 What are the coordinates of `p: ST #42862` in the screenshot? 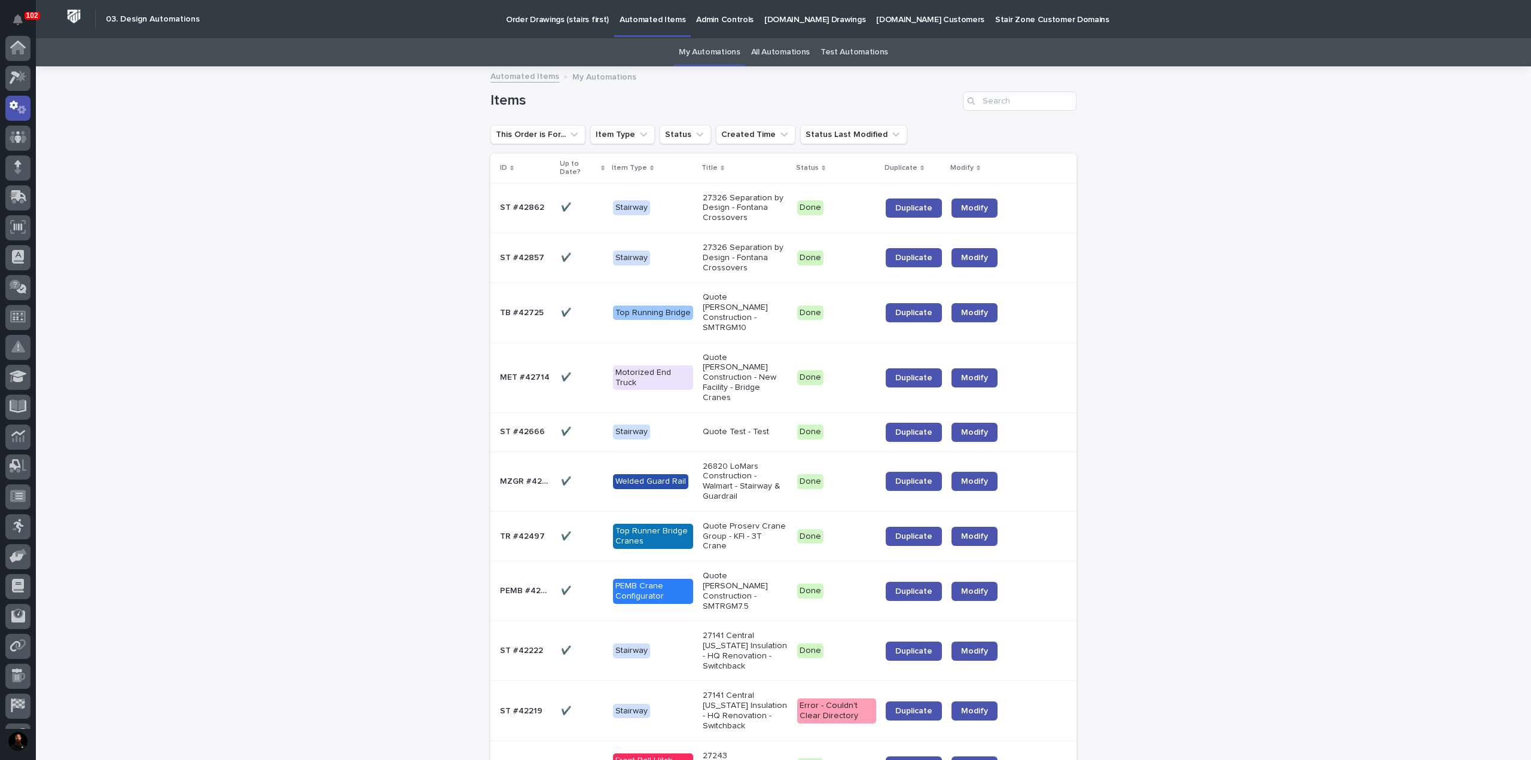 It's located at (523, 206).